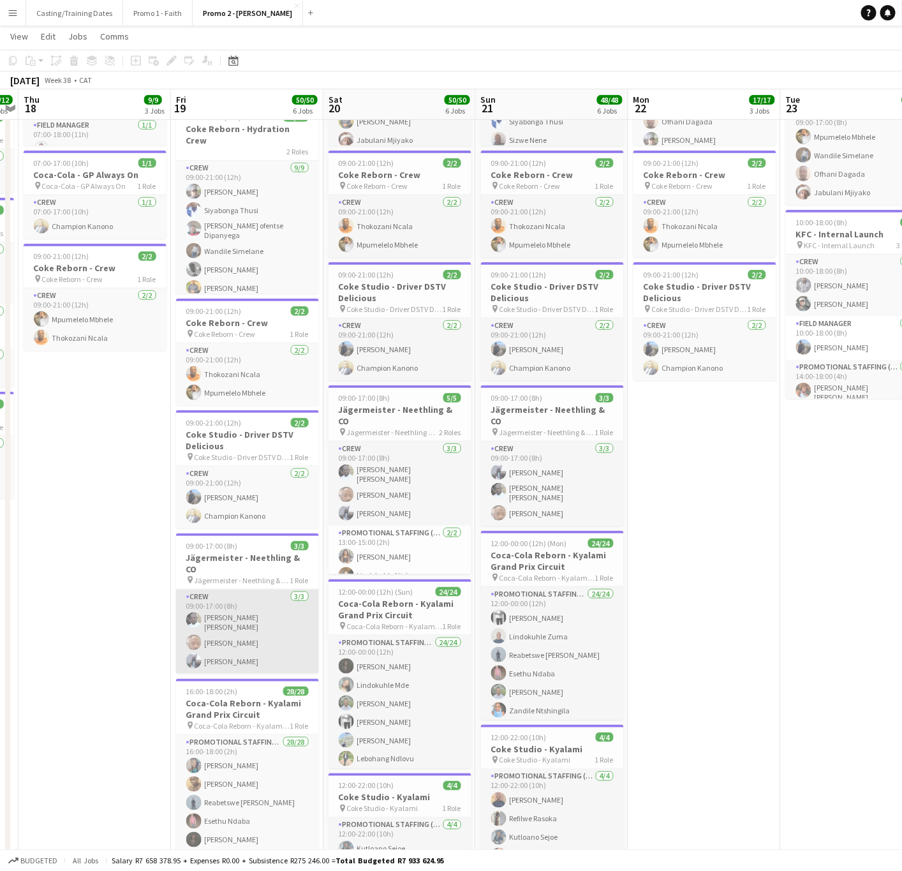 The height and width of the screenshot is (871, 902). I want to click on span: 16:00-18:00 (2h), so click(212, 691).